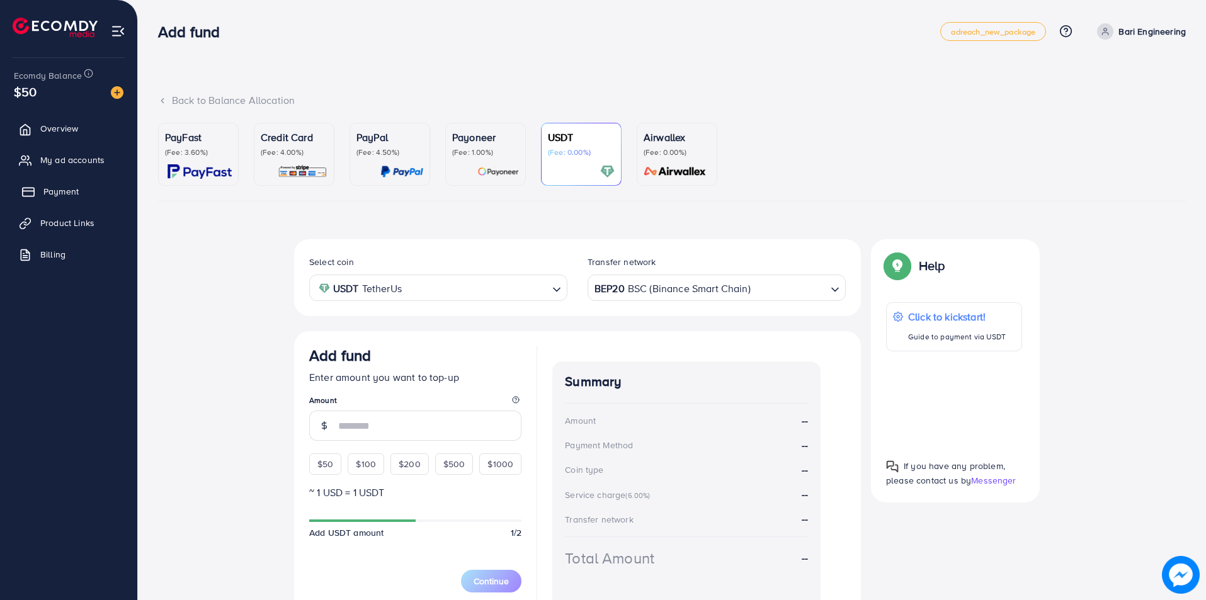 This screenshot has height=600, width=1206. I want to click on p: PayFast, so click(198, 137).